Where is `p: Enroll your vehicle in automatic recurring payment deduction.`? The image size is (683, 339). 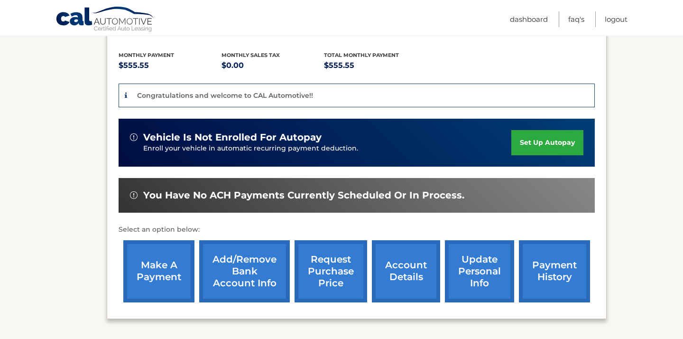 p: Enroll your vehicle in automatic recurring payment deduction. is located at coordinates (328, 149).